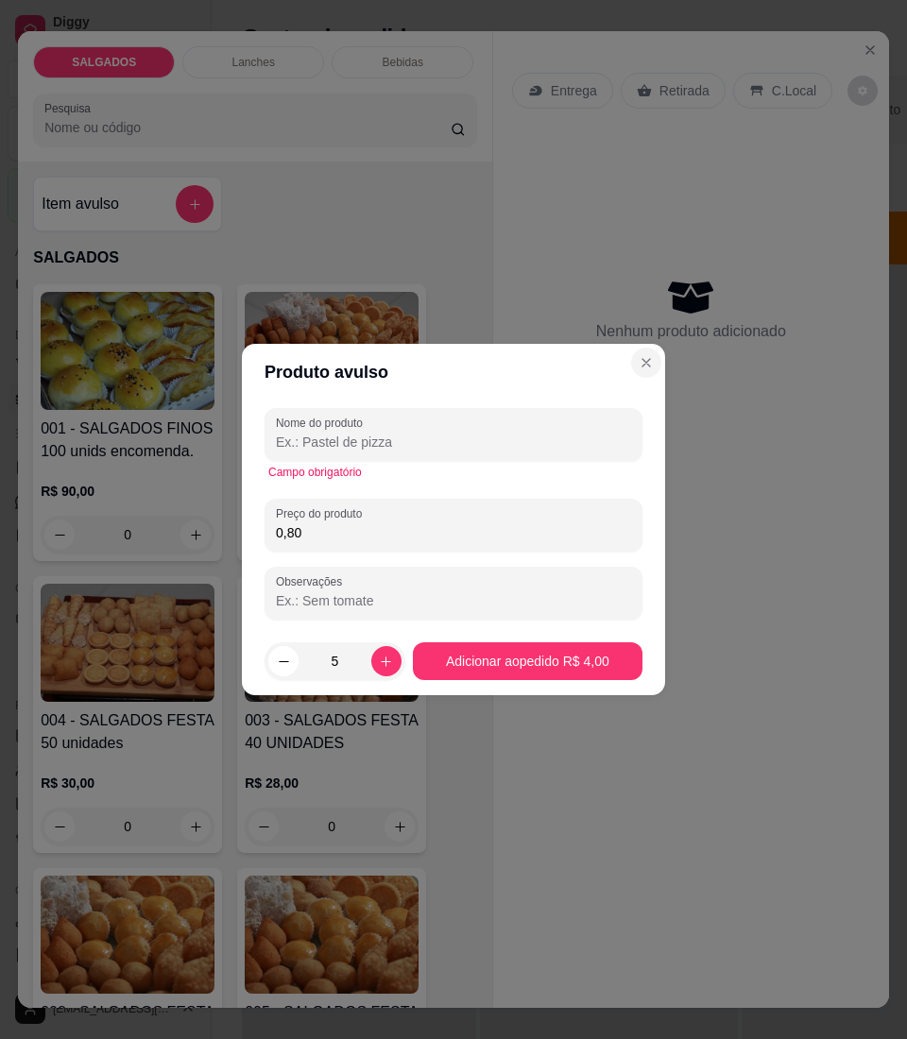  Describe the element at coordinates (322, 422) in the screenshot. I see `label: Nome do produto` at that location.